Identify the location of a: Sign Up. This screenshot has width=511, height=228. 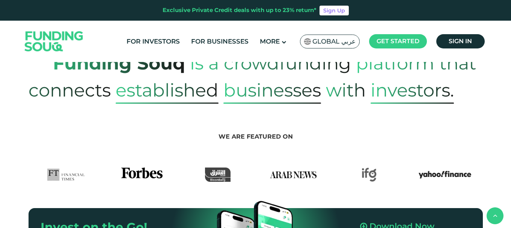
(334, 11).